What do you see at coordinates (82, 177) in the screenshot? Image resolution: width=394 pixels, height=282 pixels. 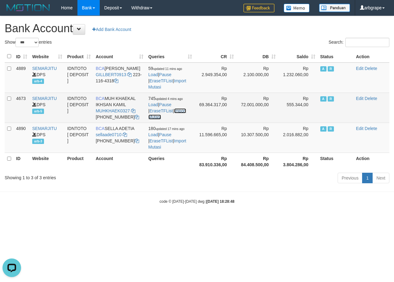 I see `div: Showing 1 to 3 of 3 entries` at bounding box center [82, 177].